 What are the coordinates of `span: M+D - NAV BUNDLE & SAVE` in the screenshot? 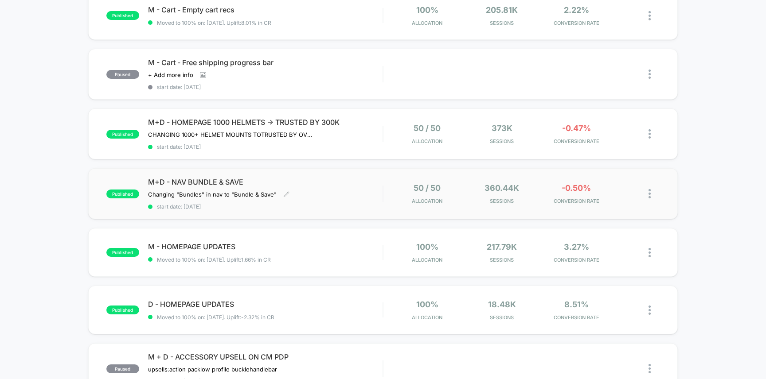 It's located at (266, 182).